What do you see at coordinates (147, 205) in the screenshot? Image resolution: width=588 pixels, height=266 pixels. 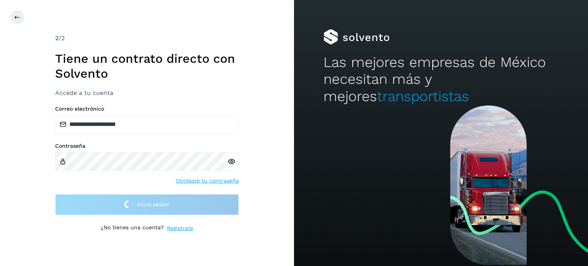 I see `button: Inicia sesión` at bounding box center [147, 205].